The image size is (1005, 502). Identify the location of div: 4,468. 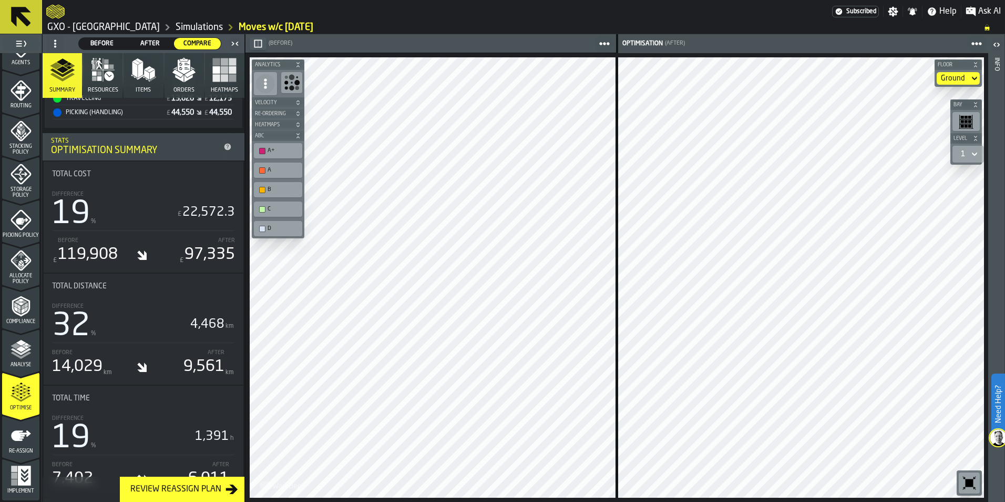
(212, 324).